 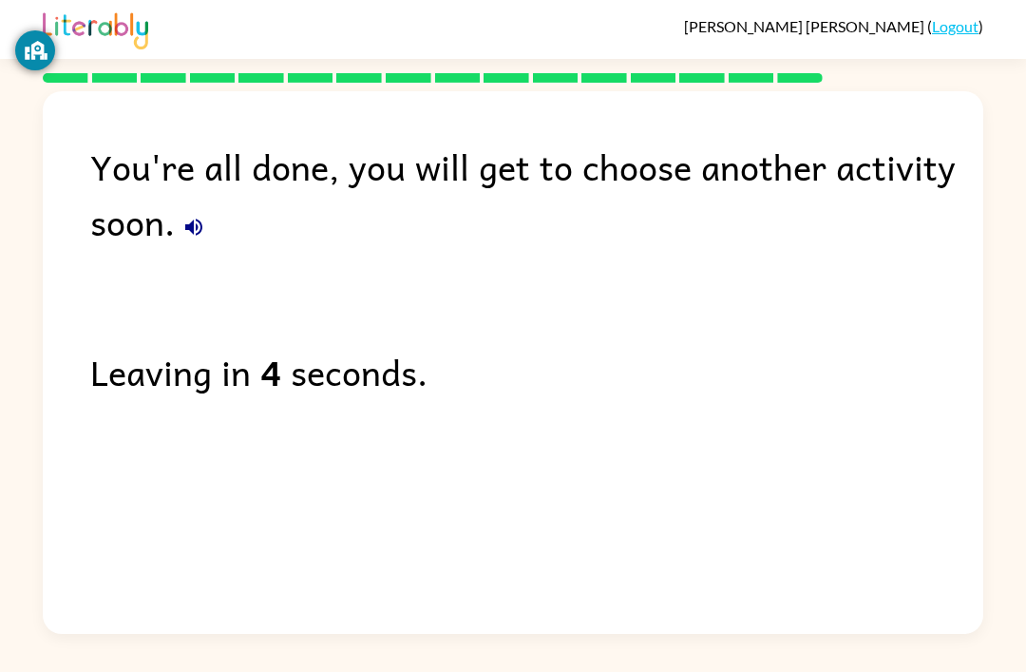 I want to click on a: Logout, so click(x=955, y=26).